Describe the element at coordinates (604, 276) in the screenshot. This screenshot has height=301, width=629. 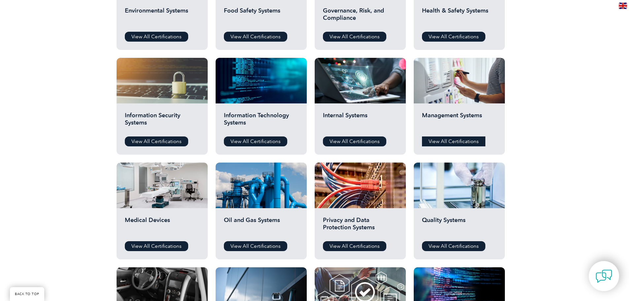
I see `img: contact-chat.png` at that location.